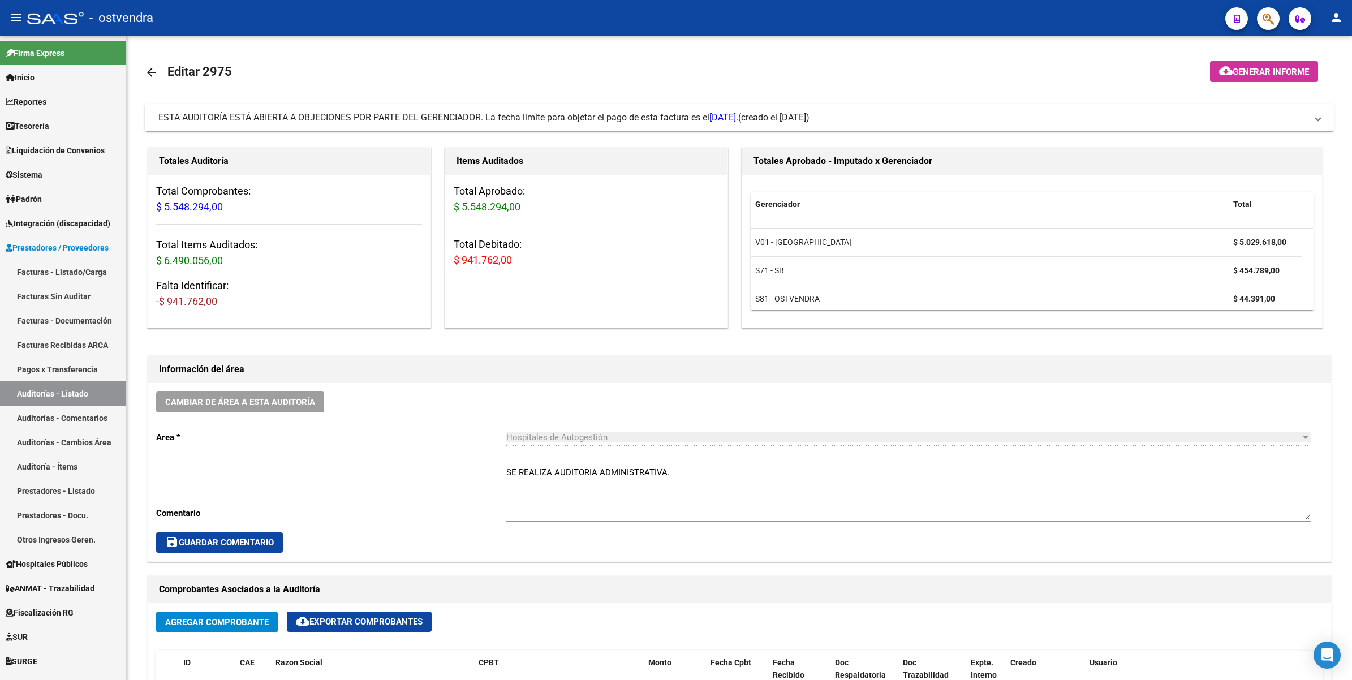  I want to click on span: Monto, so click(659, 662).